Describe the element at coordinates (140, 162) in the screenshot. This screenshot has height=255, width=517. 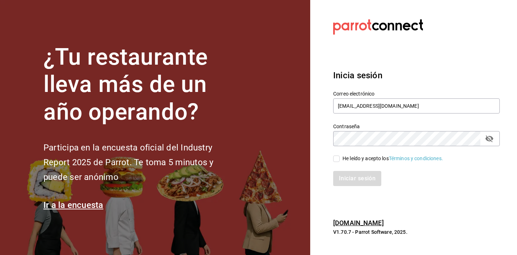
I see `h2: Participa en la encuesta oficial del Industry Report 2025 de Parrot. Te toma 5 minutos y puede se...` at that location.